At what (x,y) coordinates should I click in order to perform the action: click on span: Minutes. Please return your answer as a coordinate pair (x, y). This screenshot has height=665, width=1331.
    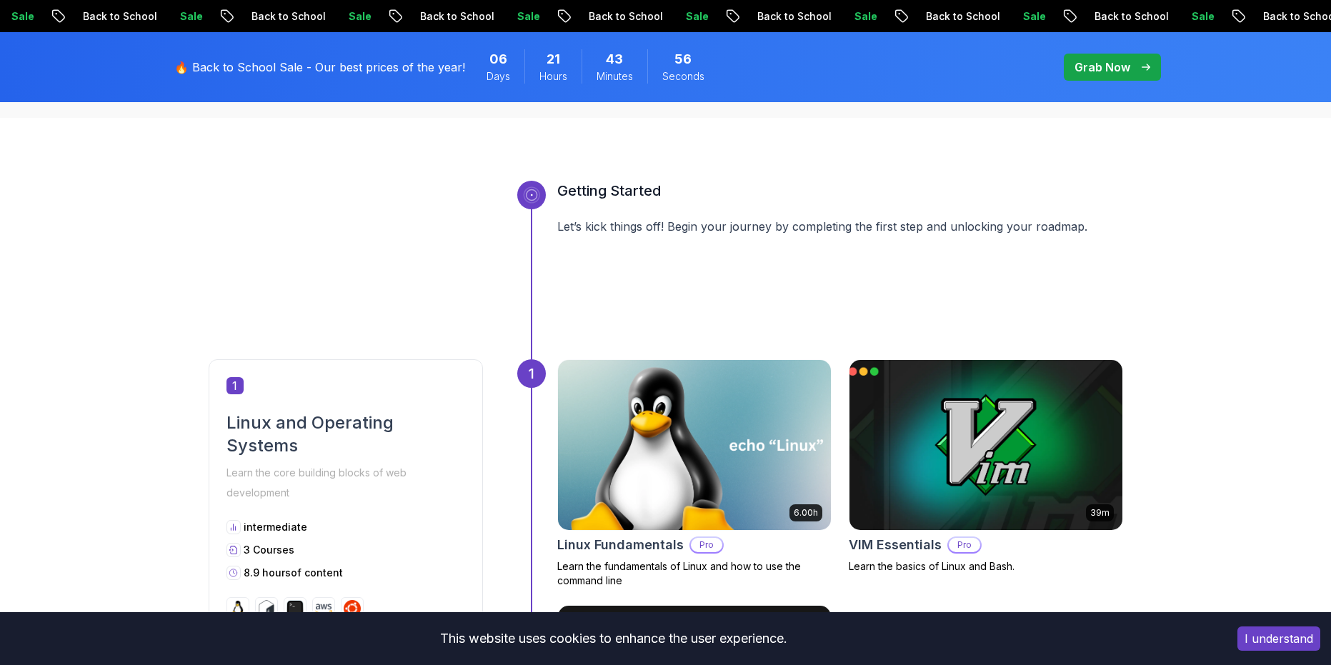
    Looking at the image, I should click on (615, 76).